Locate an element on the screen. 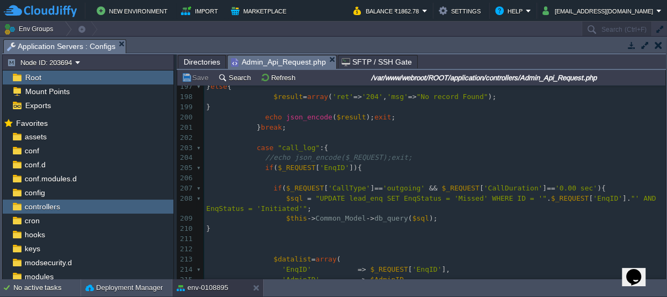 The height and width of the screenshot is (297, 667). div: 197 is located at coordinates (186, 87).